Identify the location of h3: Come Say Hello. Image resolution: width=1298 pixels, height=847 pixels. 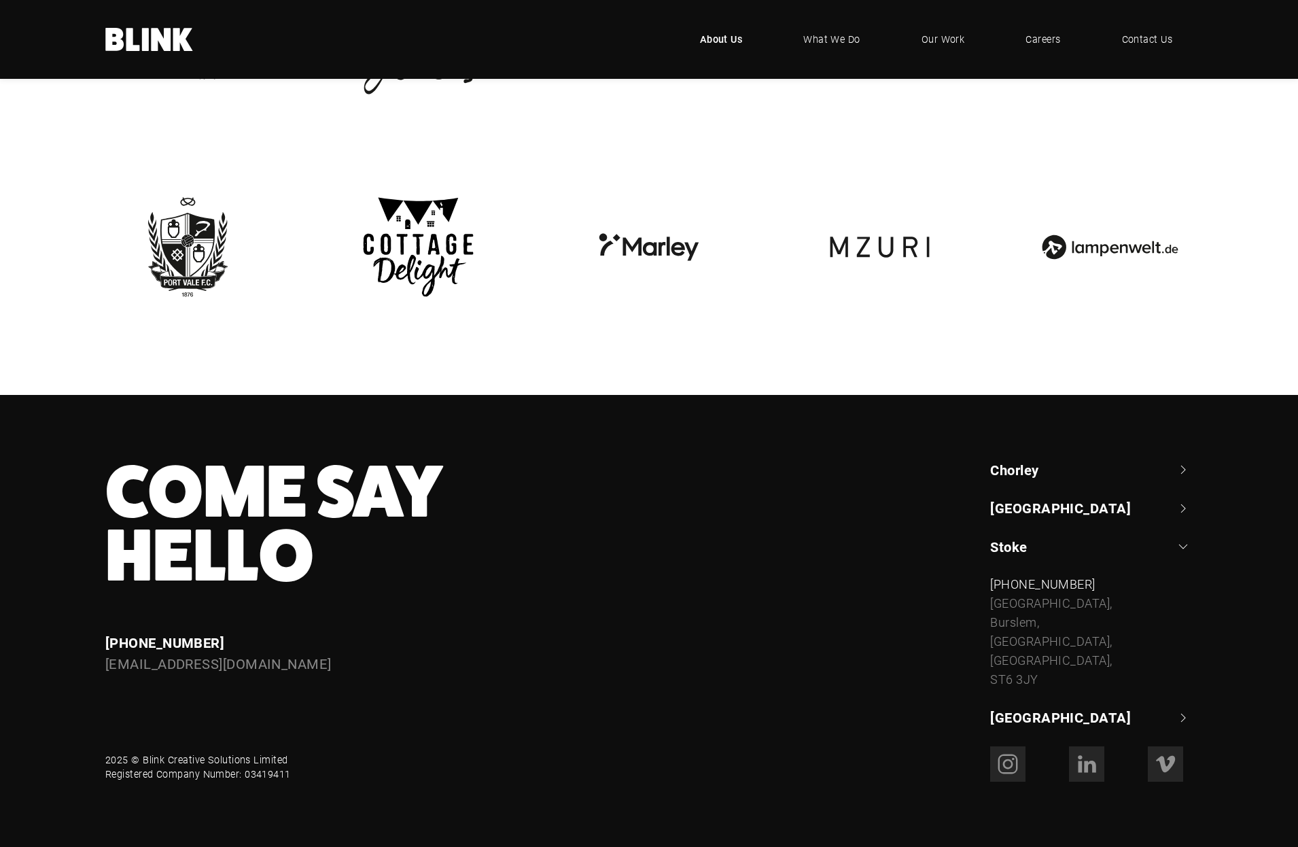
(427, 524).